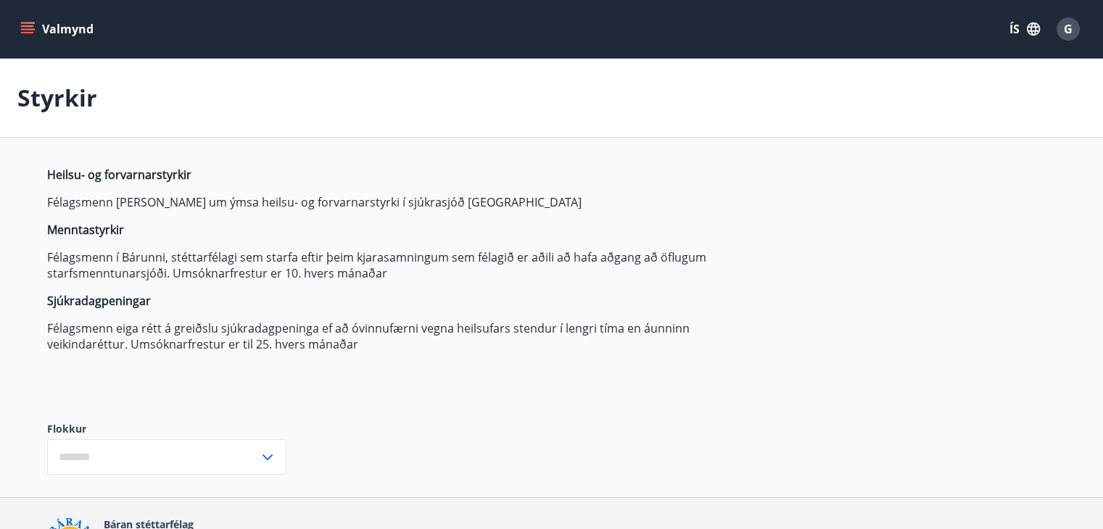  Describe the element at coordinates (119, 175) in the screenshot. I see `strong: Heilsu- og forvarnarstyrkir` at that location.